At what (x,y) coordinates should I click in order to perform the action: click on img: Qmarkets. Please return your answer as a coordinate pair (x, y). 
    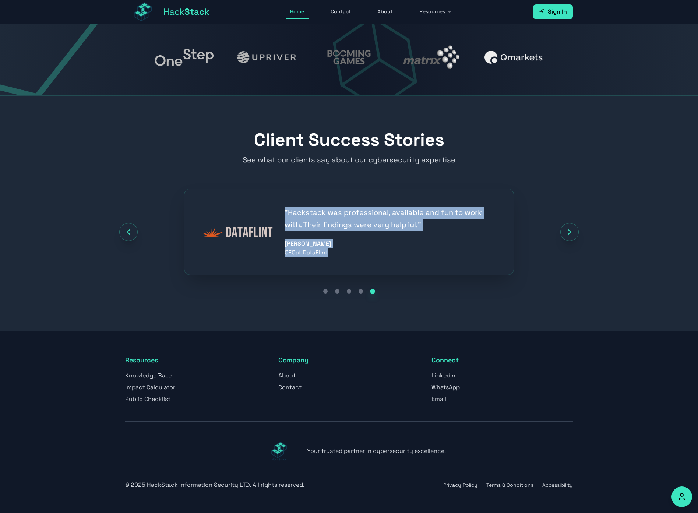
    Looking at the image, I should click on (514, 57).